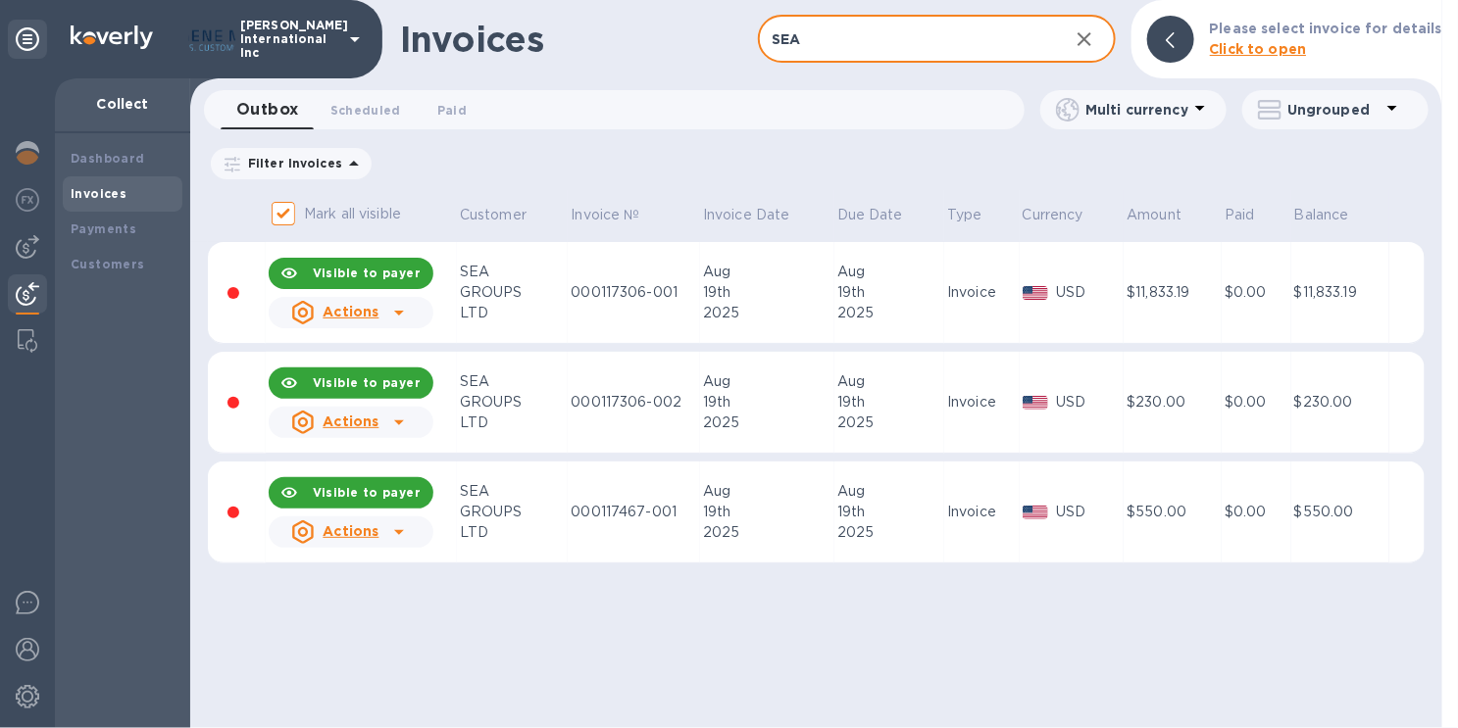 Image resolution: width=1458 pixels, height=728 pixels. I want to click on img: Logo, so click(112, 37).